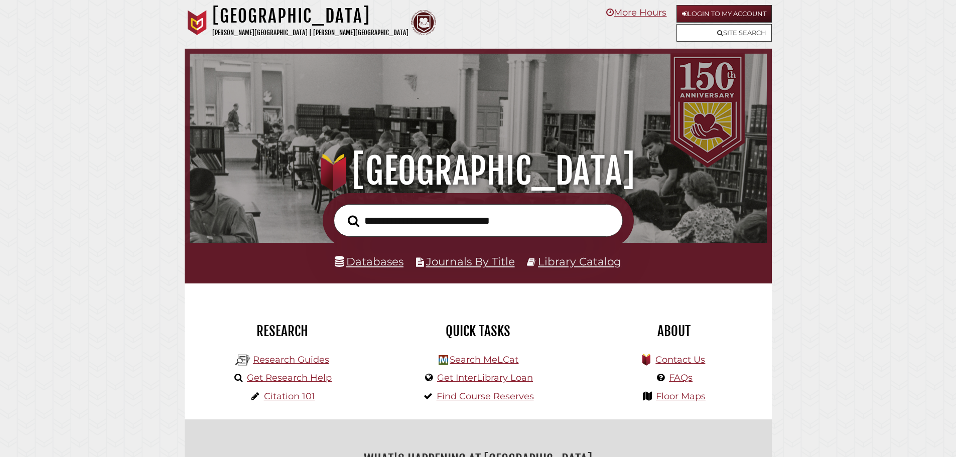 This screenshot has height=457, width=956. What do you see at coordinates (580, 262) in the screenshot?
I see `a: Library Catalog` at bounding box center [580, 262].